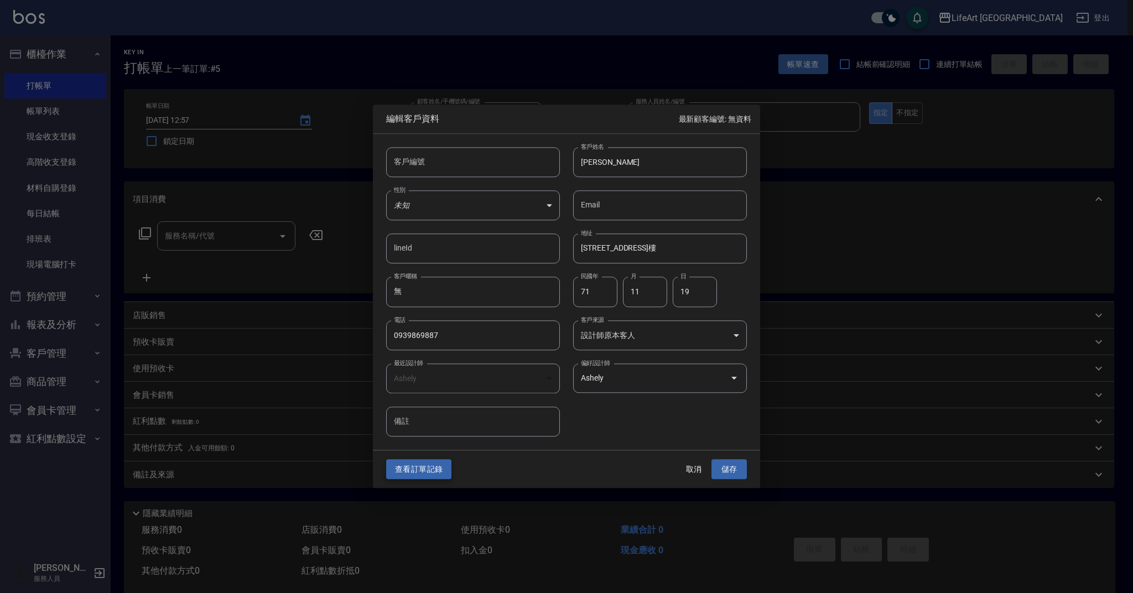  Describe the element at coordinates (595, 362) in the screenshot. I see `label: 偏好設計師` at that location.